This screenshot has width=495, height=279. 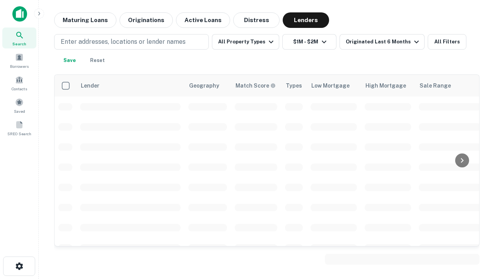 What do you see at coordinates (204, 85) in the screenshot?
I see `div: Geography` at bounding box center [204, 85].